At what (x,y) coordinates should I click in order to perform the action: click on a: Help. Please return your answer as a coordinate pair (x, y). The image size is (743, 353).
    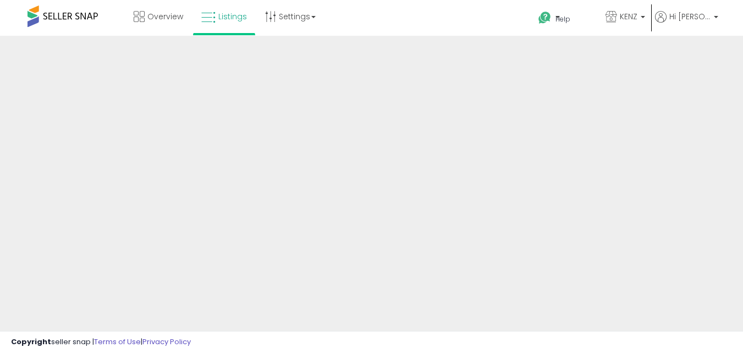
    Looking at the image, I should click on (563, 19).